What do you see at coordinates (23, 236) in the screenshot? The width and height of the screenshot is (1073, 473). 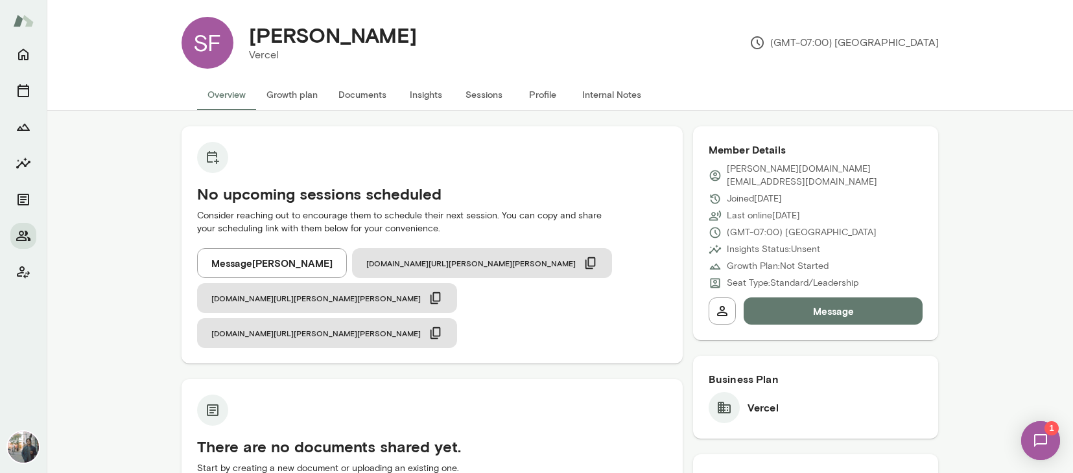 I see `button: Members` at bounding box center [23, 236].